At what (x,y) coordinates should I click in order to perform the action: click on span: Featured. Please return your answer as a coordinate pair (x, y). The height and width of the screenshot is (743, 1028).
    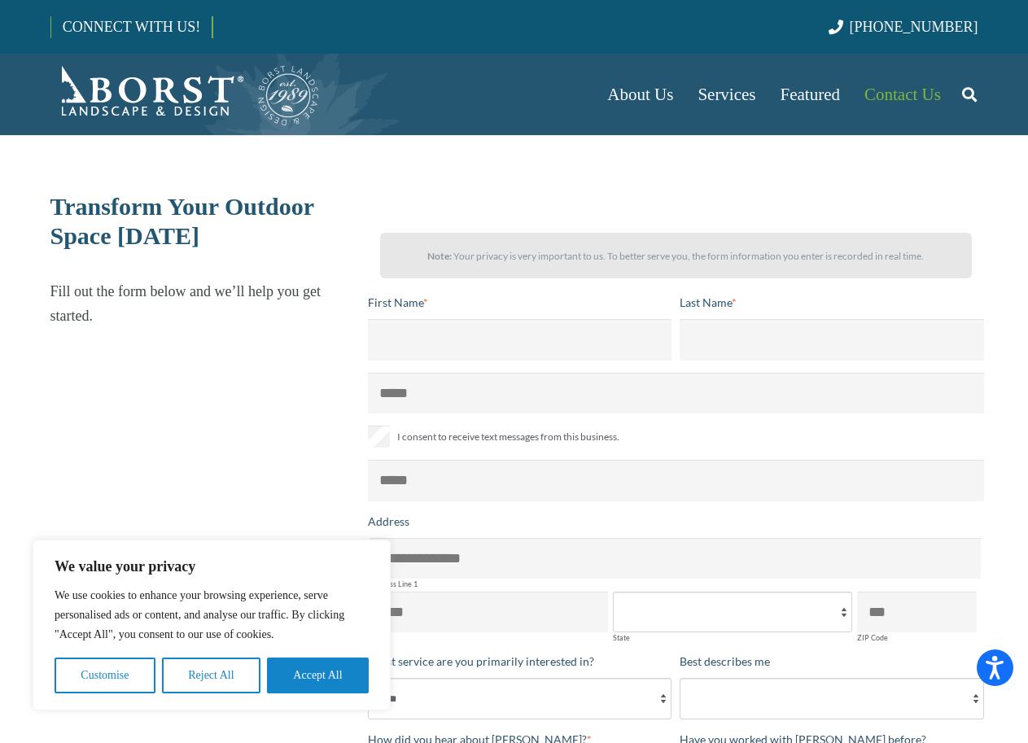
    Looking at the image, I should click on (810, 94).